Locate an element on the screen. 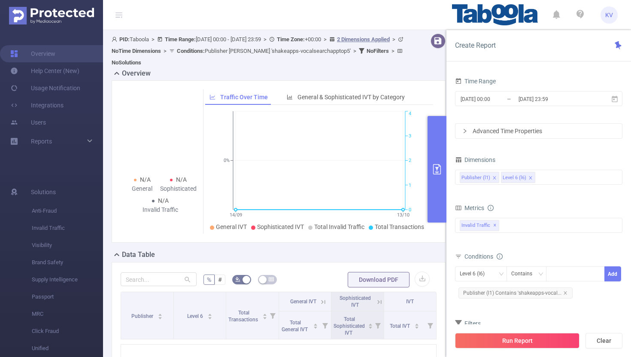 The width and height of the screenshot is (631, 357). b: No Solutions is located at coordinates (126, 62).